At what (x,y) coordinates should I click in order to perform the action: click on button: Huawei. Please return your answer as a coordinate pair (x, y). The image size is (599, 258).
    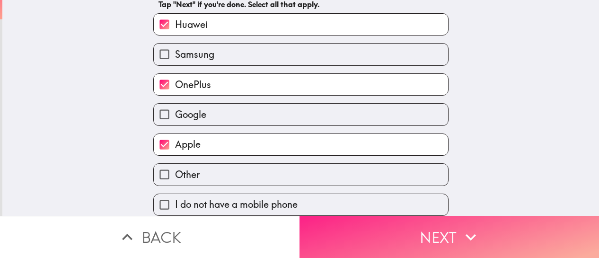
    Looking at the image, I should click on (301, 24).